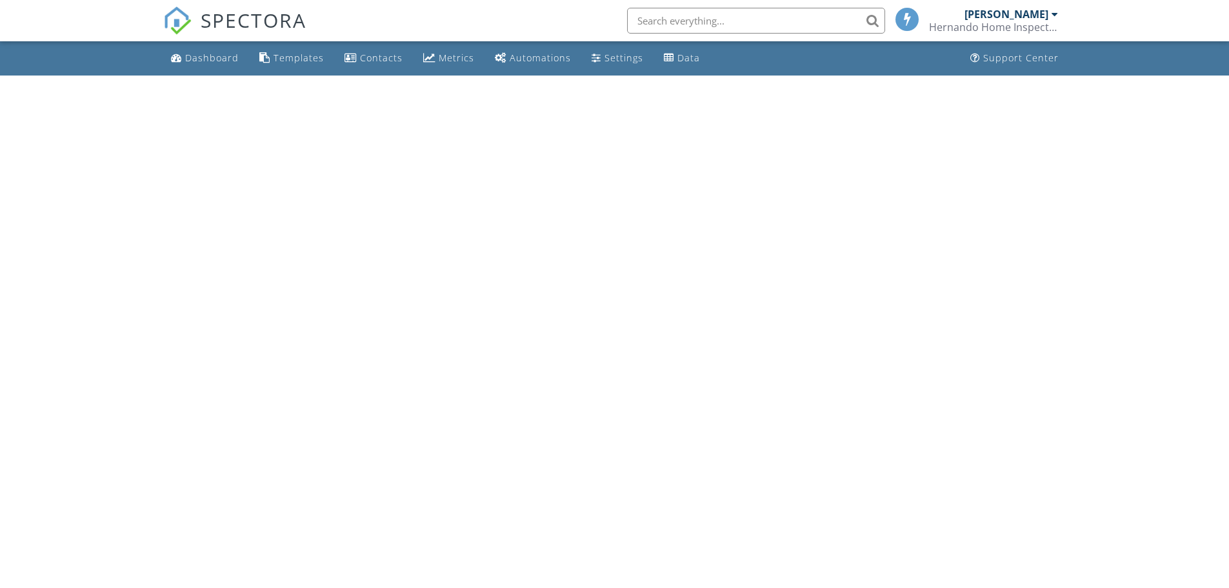 This screenshot has width=1229, height=588. What do you see at coordinates (177, 21) in the screenshot?
I see `img: The Best Home Inspection Software - Spectora` at bounding box center [177, 21].